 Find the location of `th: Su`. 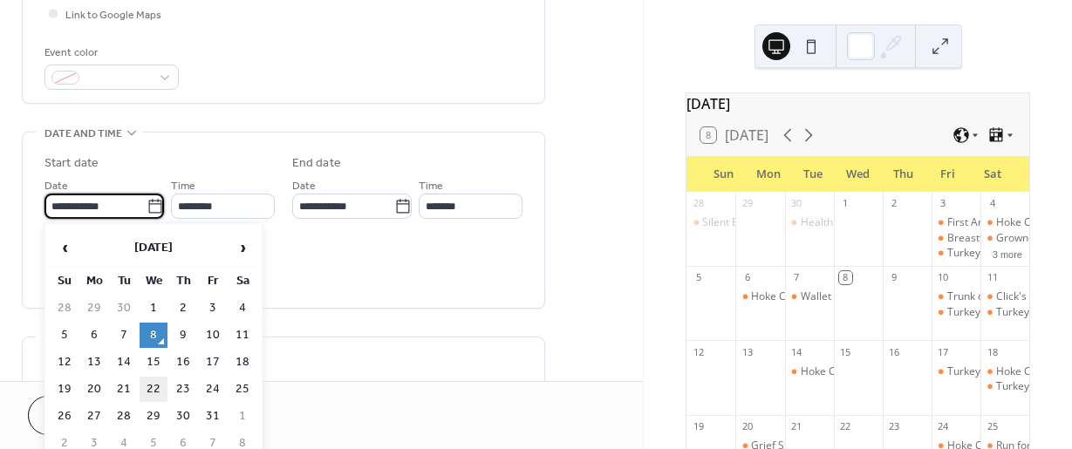

th: Su is located at coordinates (65, 281).